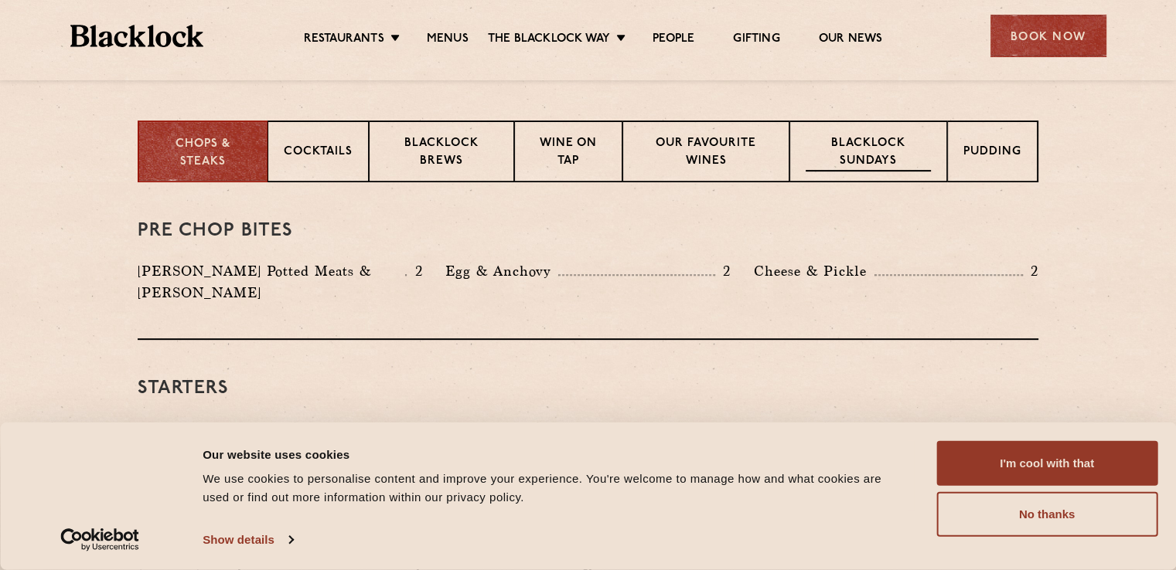  What do you see at coordinates (568, 153) in the screenshot?
I see `p: Wine on Tap` at bounding box center [568, 153].